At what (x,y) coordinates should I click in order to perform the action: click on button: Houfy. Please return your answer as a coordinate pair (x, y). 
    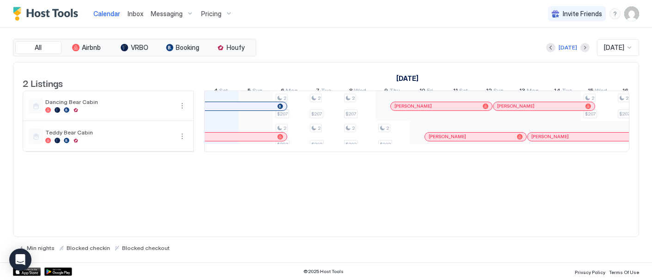
    Looking at the image, I should click on (231, 48).